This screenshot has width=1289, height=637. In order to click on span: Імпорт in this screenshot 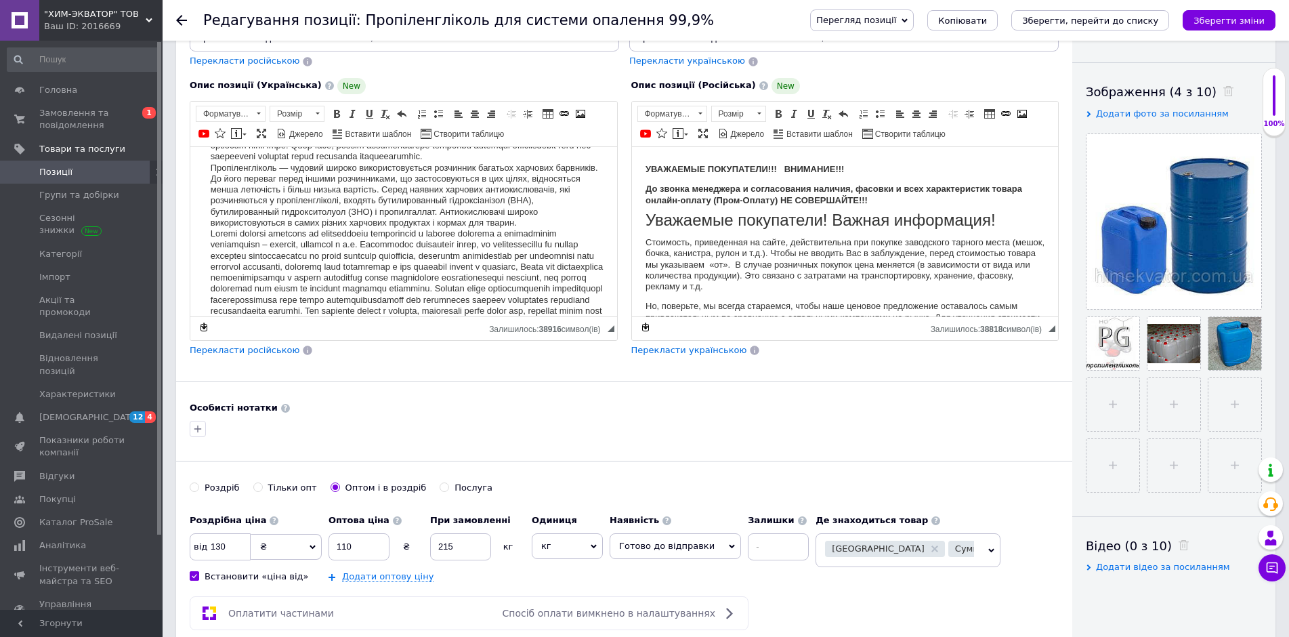, I will do `click(55, 277)`.